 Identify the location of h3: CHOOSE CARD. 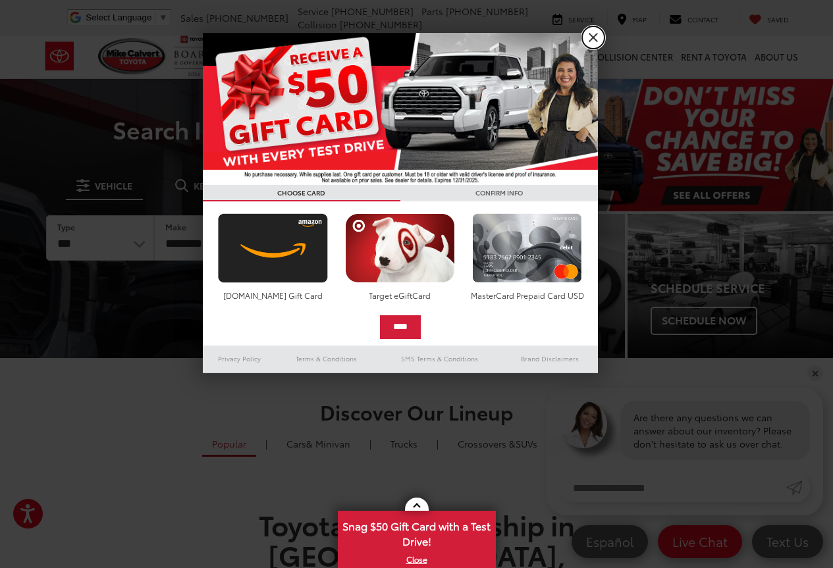
(302, 193).